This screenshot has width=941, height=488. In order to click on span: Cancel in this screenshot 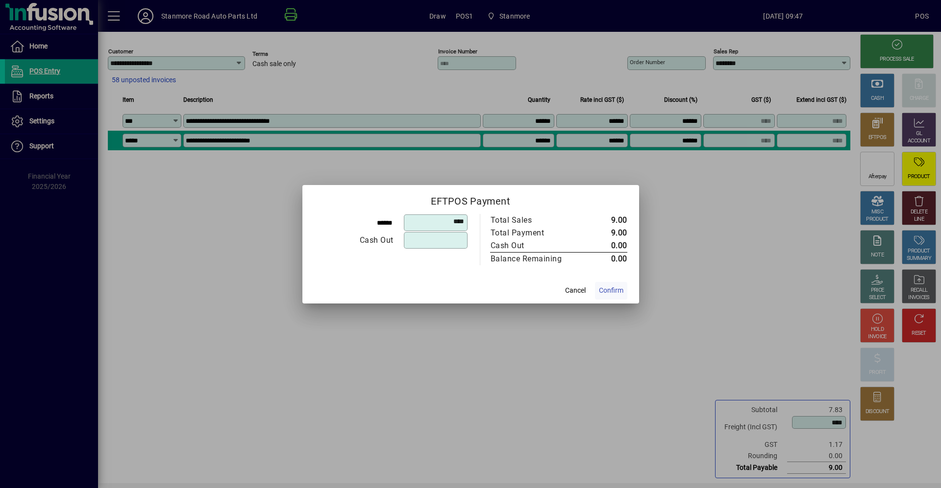, I will do `click(575, 291)`.